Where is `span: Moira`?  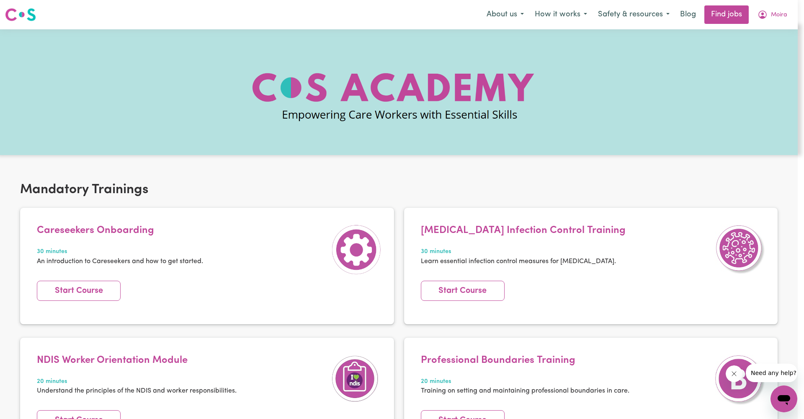
span: Moira is located at coordinates (779, 15).